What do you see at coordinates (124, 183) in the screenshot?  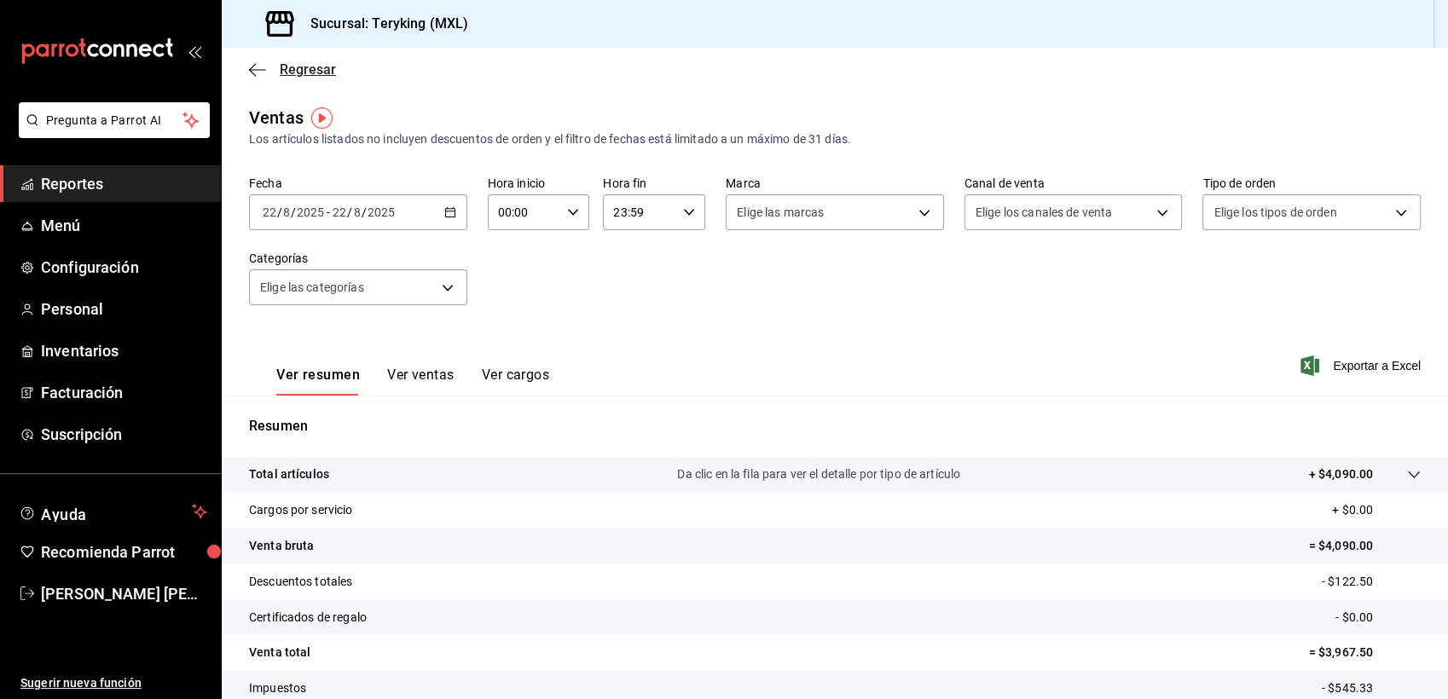 I see `span: Reportes` at bounding box center [124, 183].